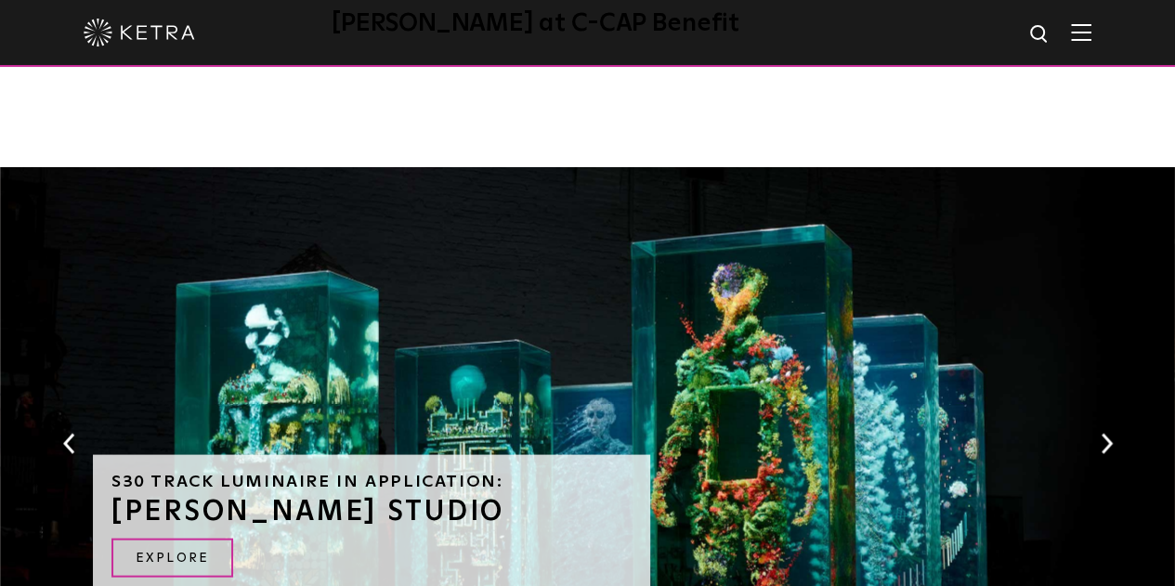 The width and height of the screenshot is (1175, 586). Describe the element at coordinates (1107, 443) in the screenshot. I see `button: Next` at that location.